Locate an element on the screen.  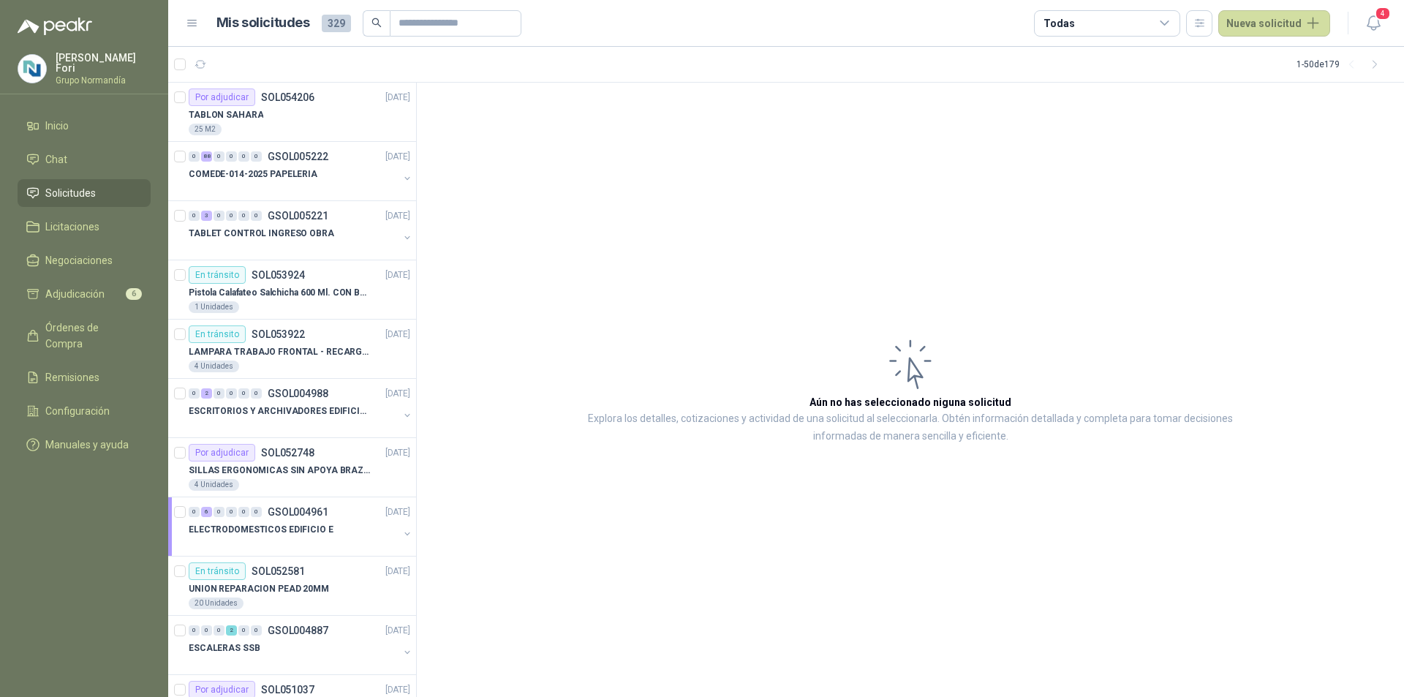
span: 329 is located at coordinates (336, 23).